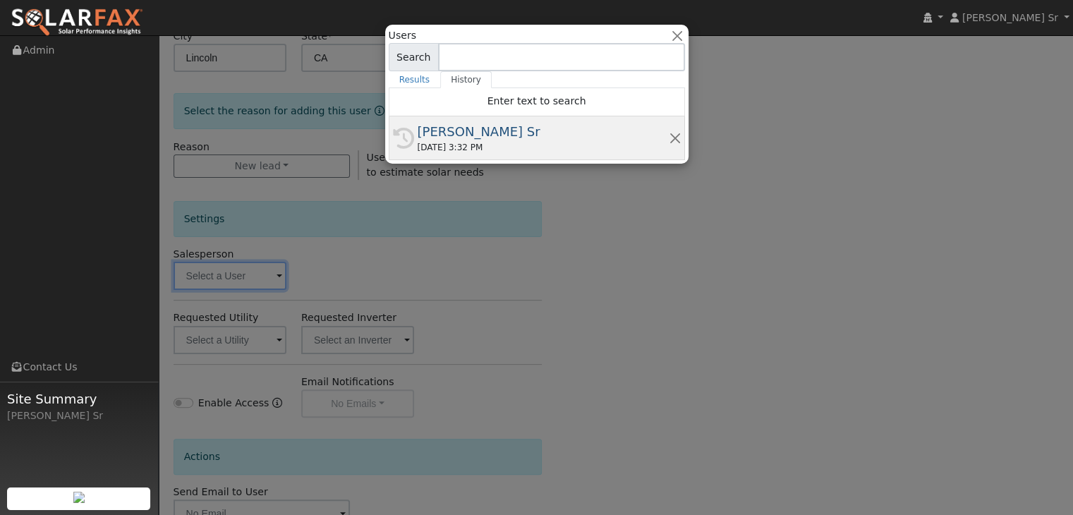 The width and height of the screenshot is (1073, 515). What do you see at coordinates (675, 138) in the screenshot?
I see `button: Remove this history` at bounding box center [675, 138].